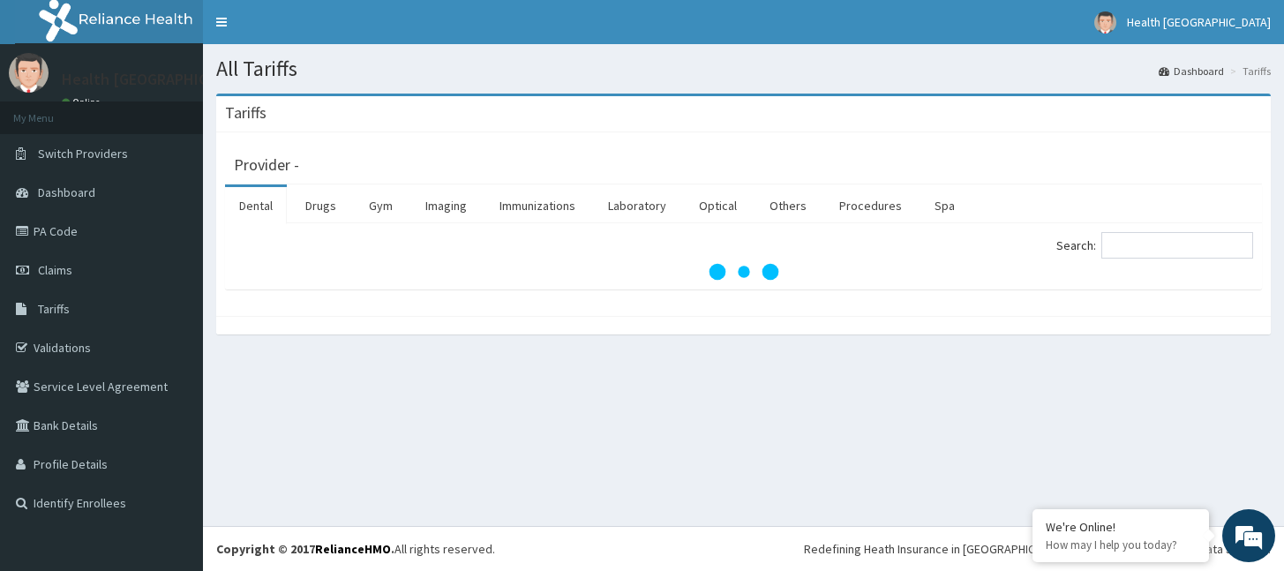 The height and width of the screenshot is (571, 1284). What do you see at coordinates (320, 206) in the screenshot?
I see `a: Drugs` at bounding box center [320, 206].